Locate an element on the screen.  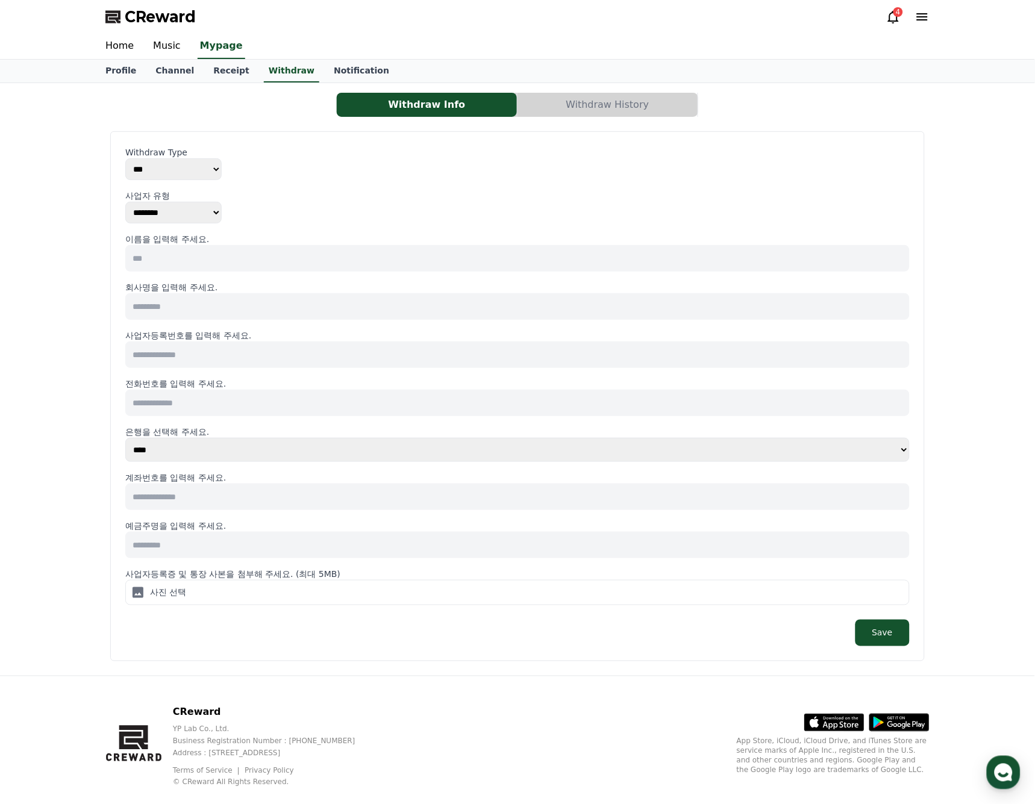
a: Profile is located at coordinates (120, 71).